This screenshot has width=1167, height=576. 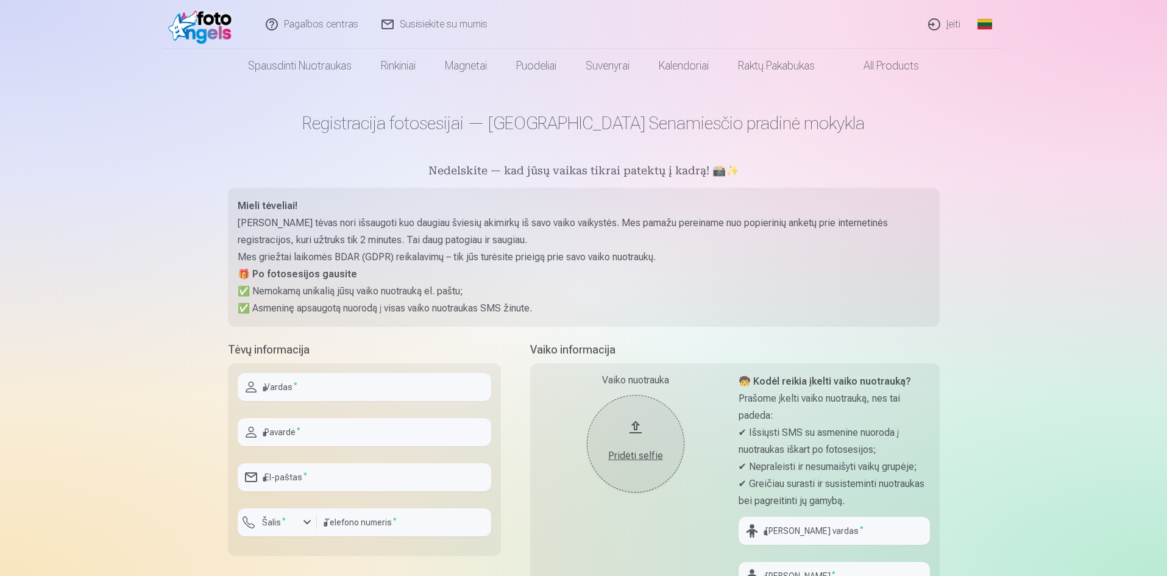 I want to click on label: Šalis, so click(x=274, y=522).